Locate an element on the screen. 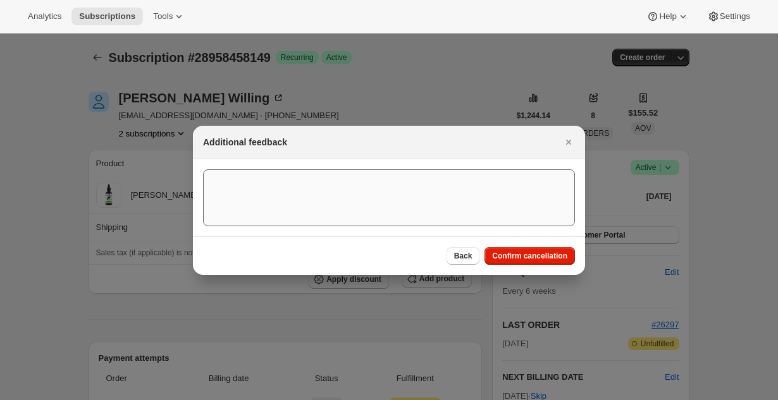 This screenshot has width=778, height=400. span: Settings is located at coordinates (735, 16).